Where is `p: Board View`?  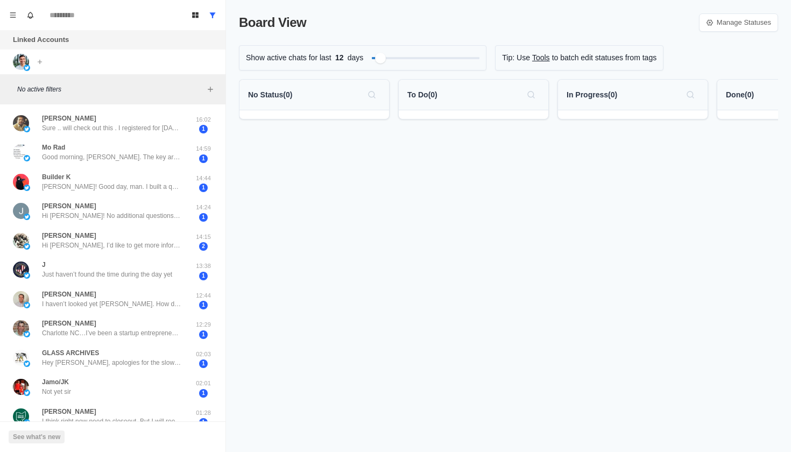 p: Board View is located at coordinates (272, 23).